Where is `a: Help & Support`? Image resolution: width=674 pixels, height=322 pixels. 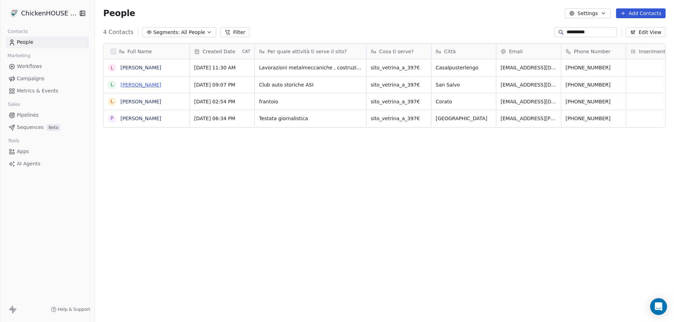
a: Help & Support is located at coordinates (71, 310).